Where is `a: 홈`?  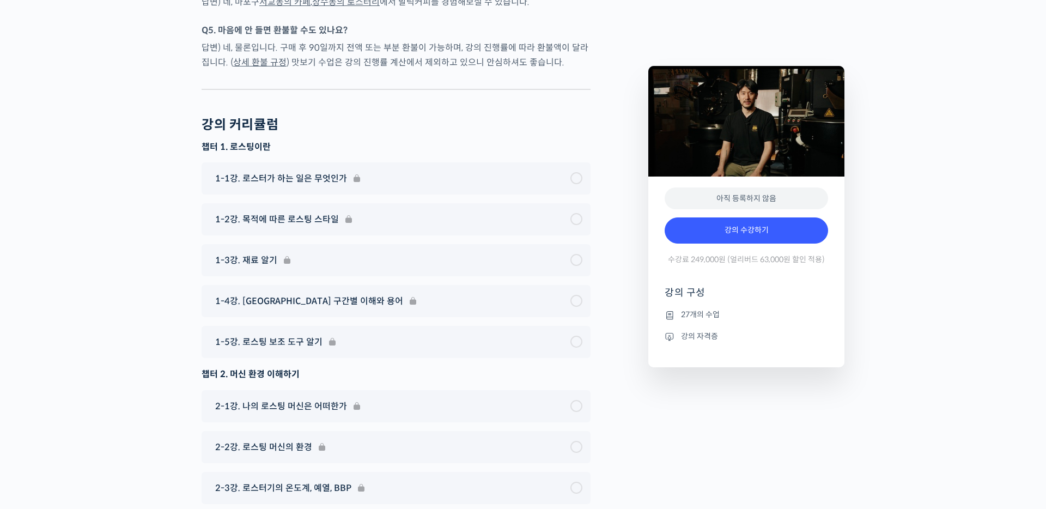 a: 홈 is located at coordinates (38, 359).